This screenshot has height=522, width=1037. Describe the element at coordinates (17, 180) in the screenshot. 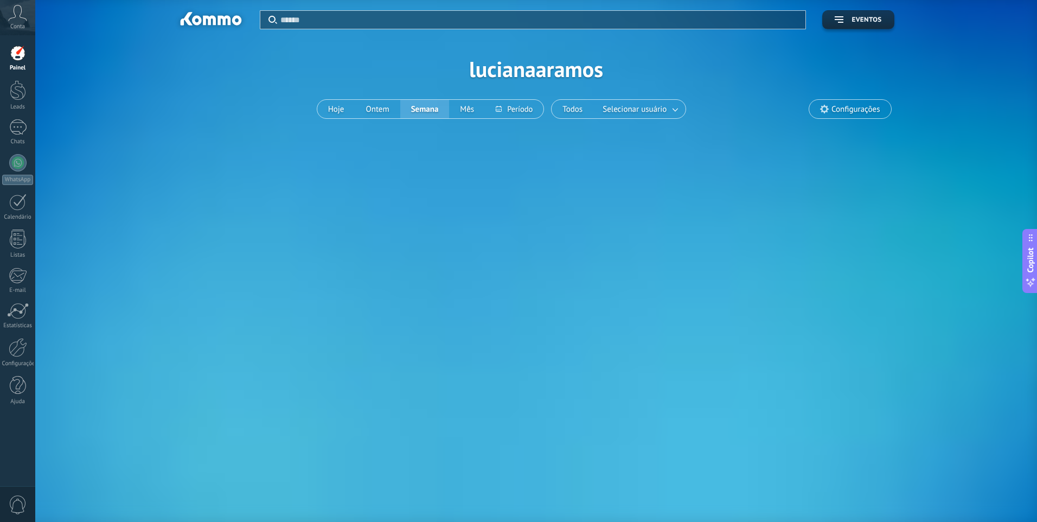

I see `div: WhatsApp` at that location.